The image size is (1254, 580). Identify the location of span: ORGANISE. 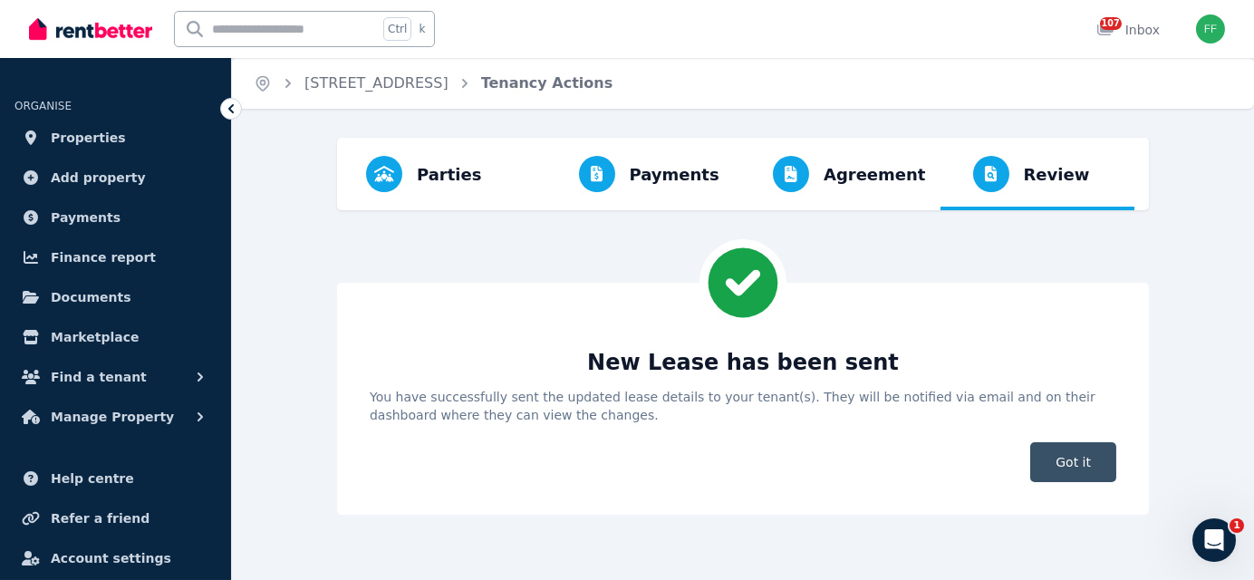
(43, 106).